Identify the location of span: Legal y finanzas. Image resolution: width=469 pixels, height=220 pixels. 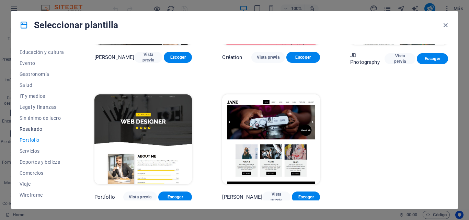
(42, 107).